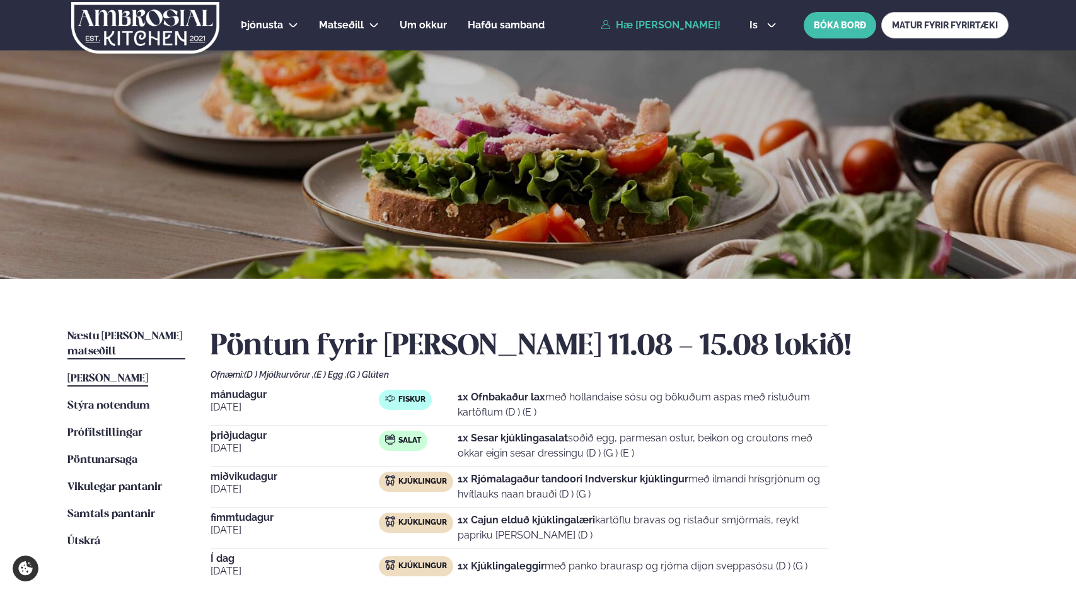 The height and width of the screenshot is (594, 1076). What do you see at coordinates (367, 374) in the screenshot?
I see `span: (G ) Glúten` at bounding box center [367, 374].